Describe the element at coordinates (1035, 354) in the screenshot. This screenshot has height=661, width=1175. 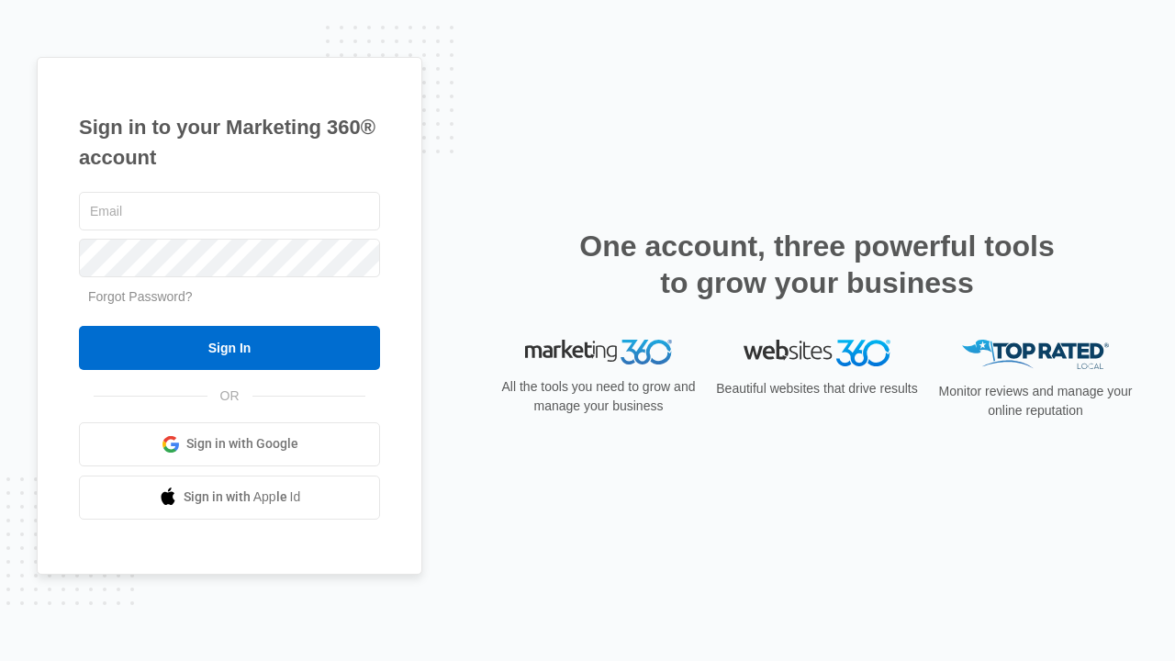
I see `img: Top Rated Local` at that location.